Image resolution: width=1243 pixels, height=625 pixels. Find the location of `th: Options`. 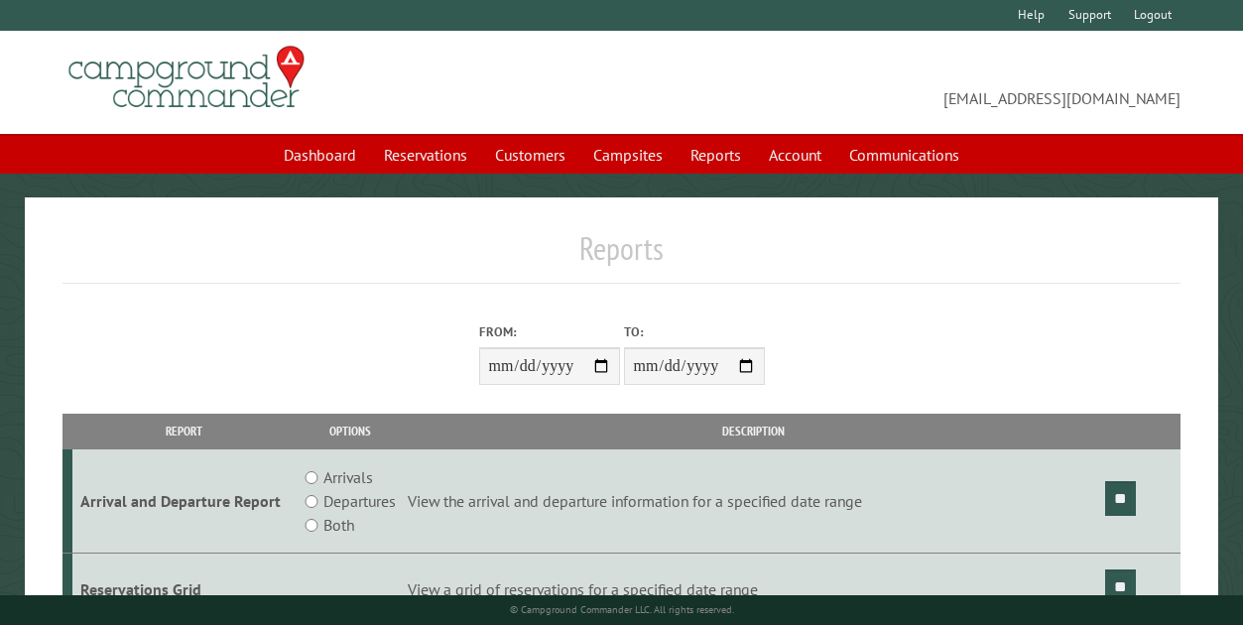

th: Options is located at coordinates (349, 430).